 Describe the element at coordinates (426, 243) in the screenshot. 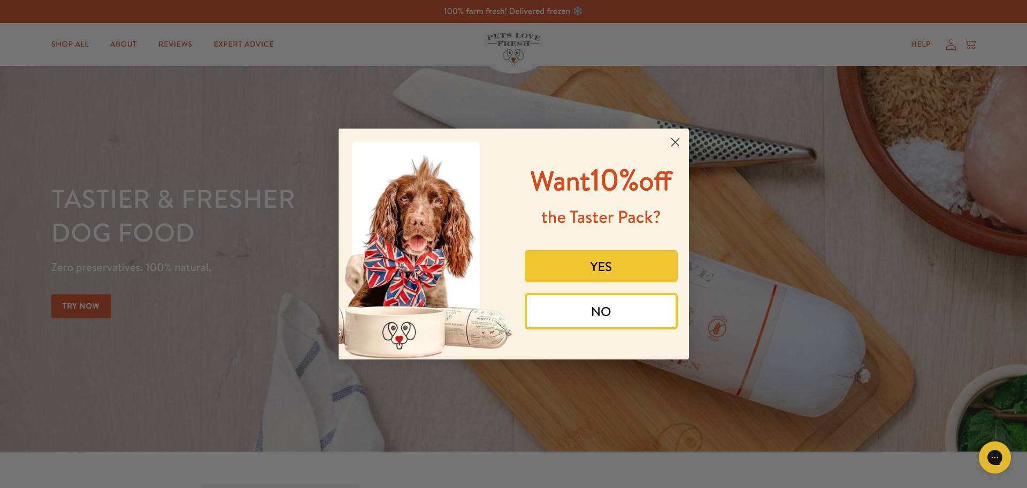

I see `img: 8afefe80-1ef6-417a-b86b-9520c2248d41.jpeg` at that location.